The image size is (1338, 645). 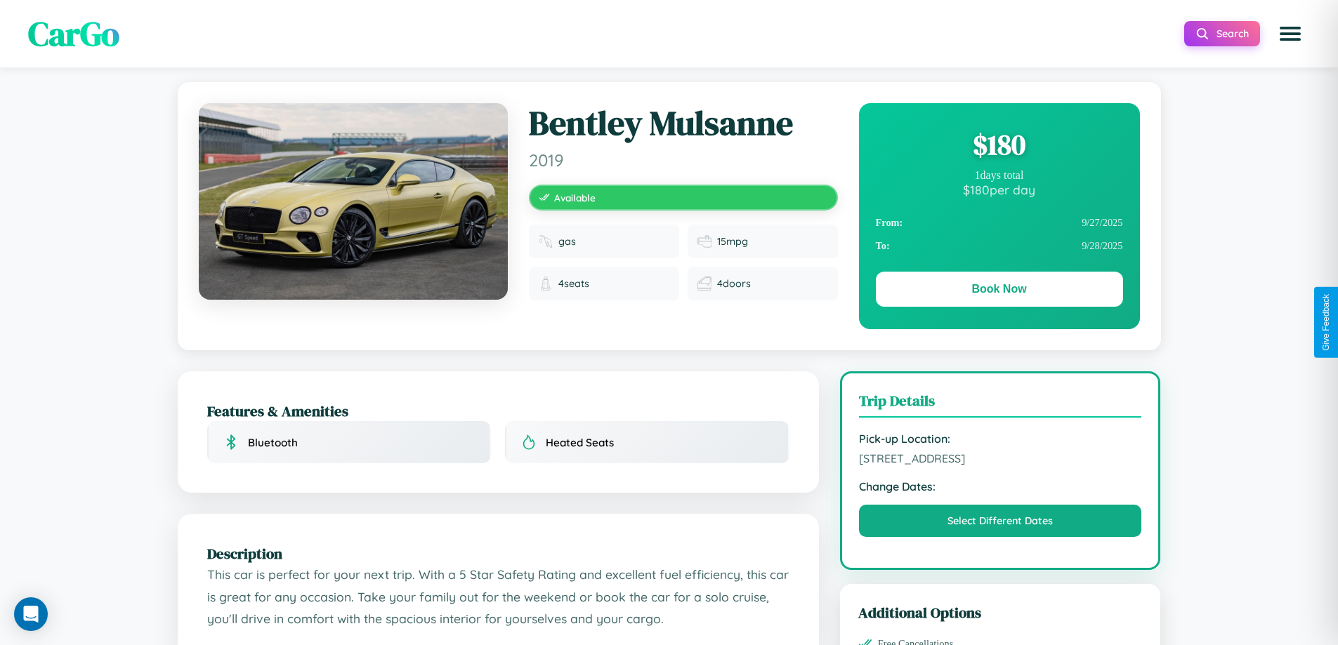 I want to click on h2: Features & Amenities, so click(x=498, y=411).